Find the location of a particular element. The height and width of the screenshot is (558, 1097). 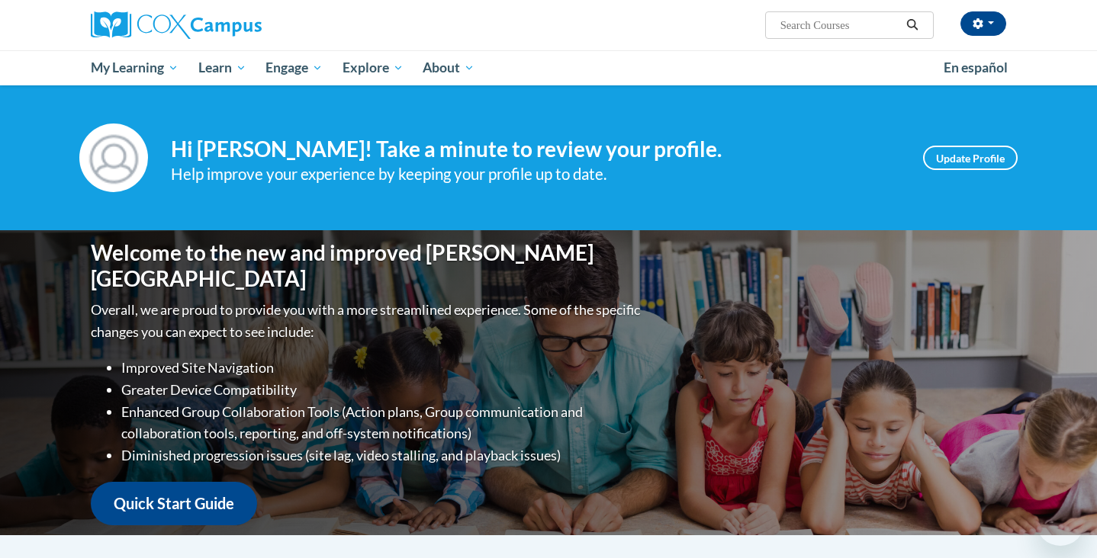

span: Explore is located at coordinates (373, 68).